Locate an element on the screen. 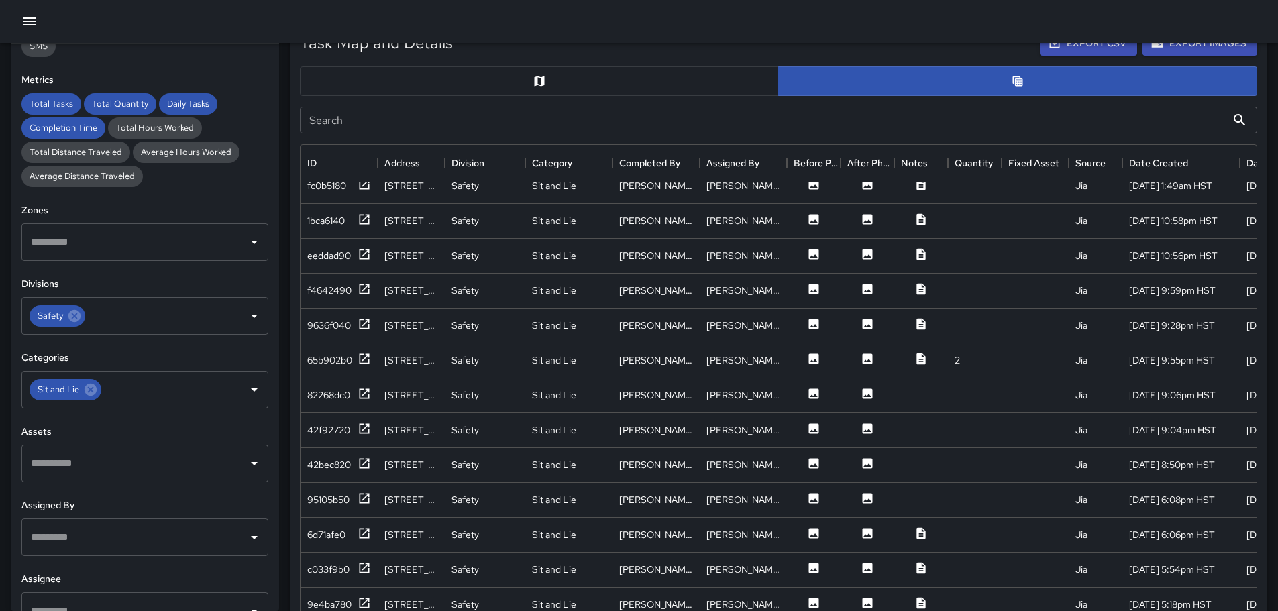  div: 2410 Koa Avenue is located at coordinates (411, 325).